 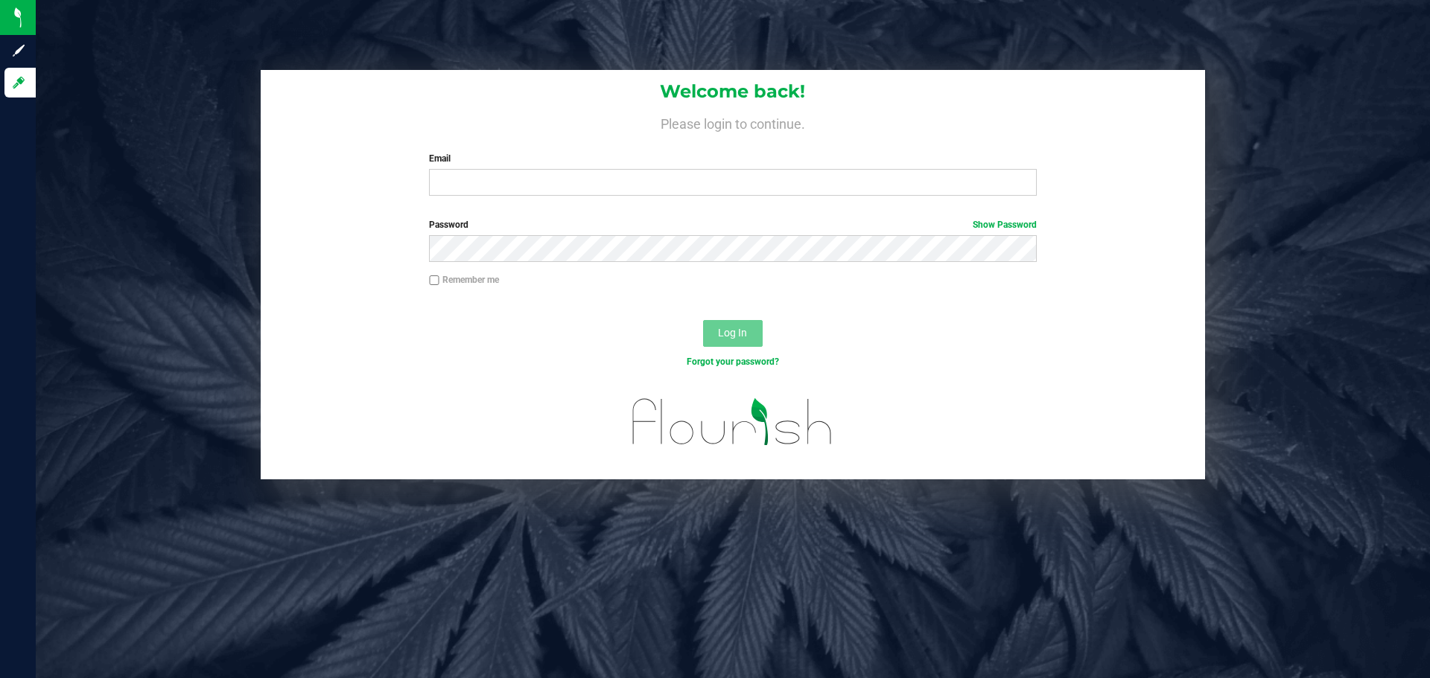 I want to click on label: Remember me, so click(x=464, y=280).